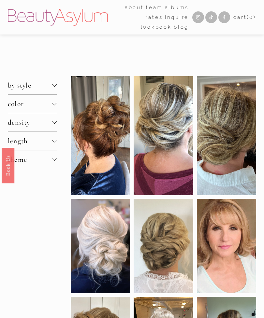 The height and width of the screenshot is (318, 264). Describe the element at coordinates (177, 7) in the screenshot. I see `a: albums` at that location.